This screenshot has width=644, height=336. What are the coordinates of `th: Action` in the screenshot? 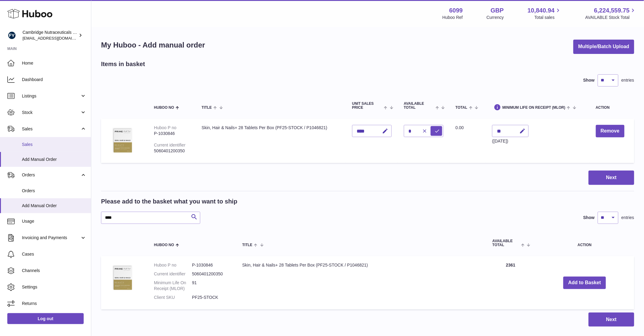 It's located at (585, 243).